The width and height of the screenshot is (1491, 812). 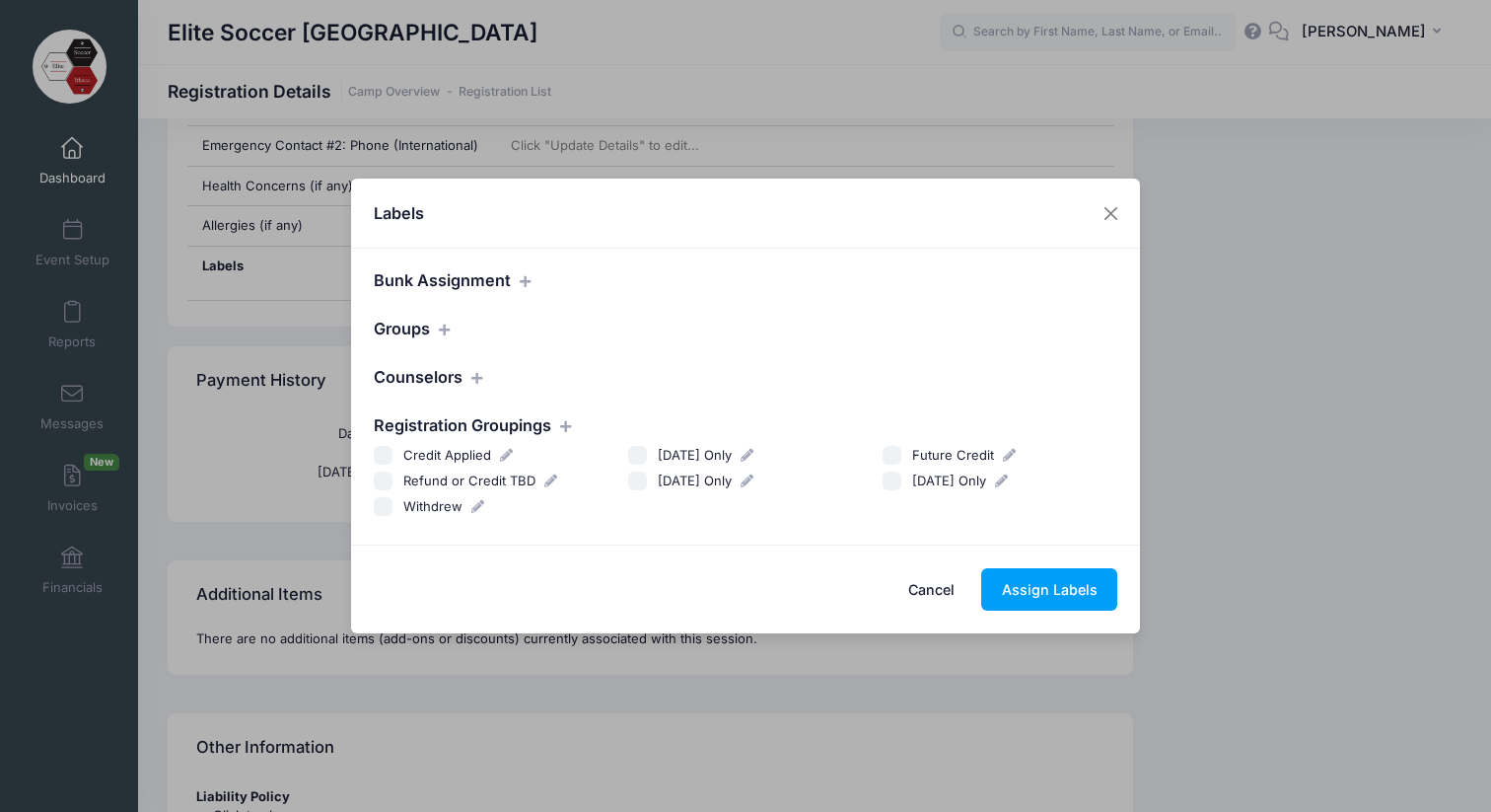 What do you see at coordinates (384, 507) in the screenshot?
I see `input: Withdrew` at bounding box center [384, 507].